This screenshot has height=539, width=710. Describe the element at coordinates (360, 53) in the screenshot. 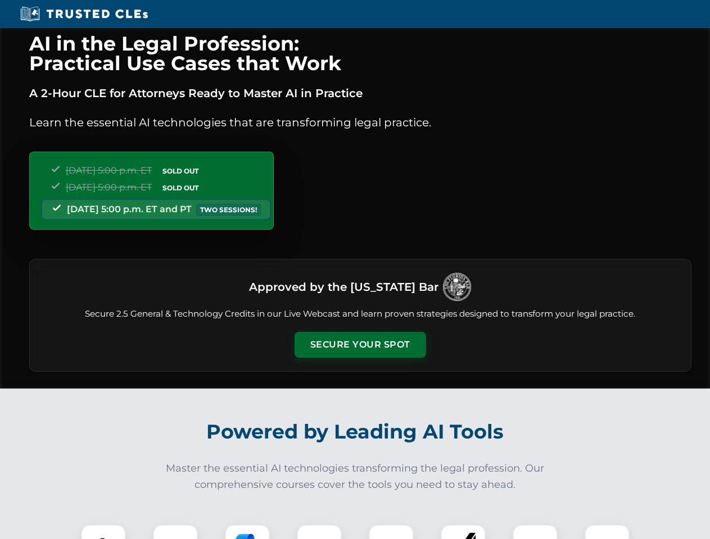

I see `h1: AI in the Legal Profession: Practical Use Cases that Work` at that location.